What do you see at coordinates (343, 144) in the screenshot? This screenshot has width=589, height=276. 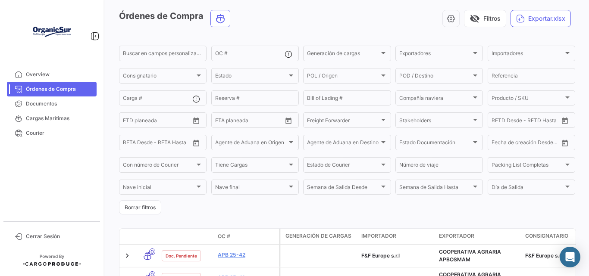 I see `span: Agente de Aduana en Destino` at bounding box center [343, 144].